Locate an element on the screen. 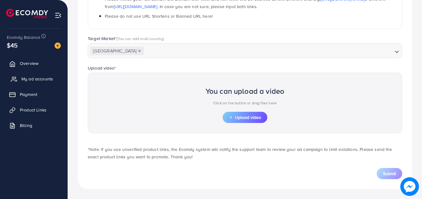  button: Submit is located at coordinates (390, 173).